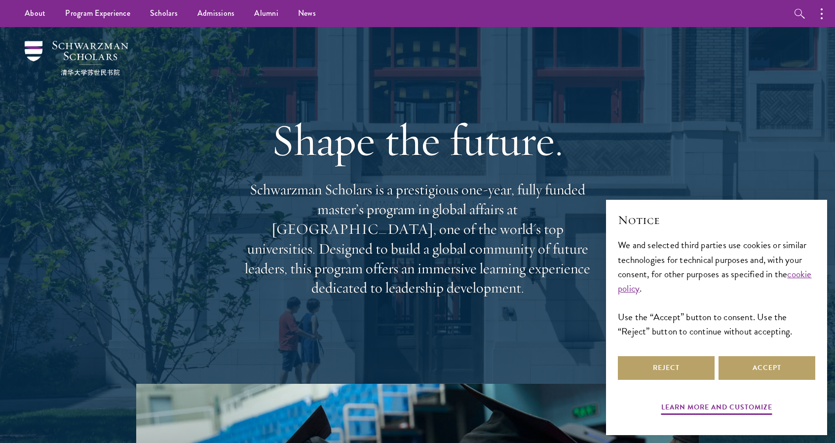 The width and height of the screenshot is (835, 443). Describe the element at coordinates (77, 58) in the screenshot. I see `img: Schwarzman Scholars` at that location.